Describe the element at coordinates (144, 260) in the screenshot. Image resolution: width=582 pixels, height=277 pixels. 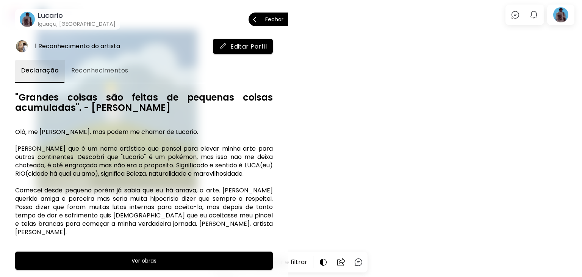
I see `h6: Ver obras` at that location.